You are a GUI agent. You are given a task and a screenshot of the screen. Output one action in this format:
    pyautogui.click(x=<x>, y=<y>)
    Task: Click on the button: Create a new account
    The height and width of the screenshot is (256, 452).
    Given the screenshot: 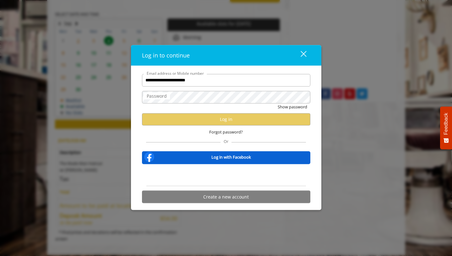 What is the action you would take?
    pyautogui.click(x=226, y=197)
    